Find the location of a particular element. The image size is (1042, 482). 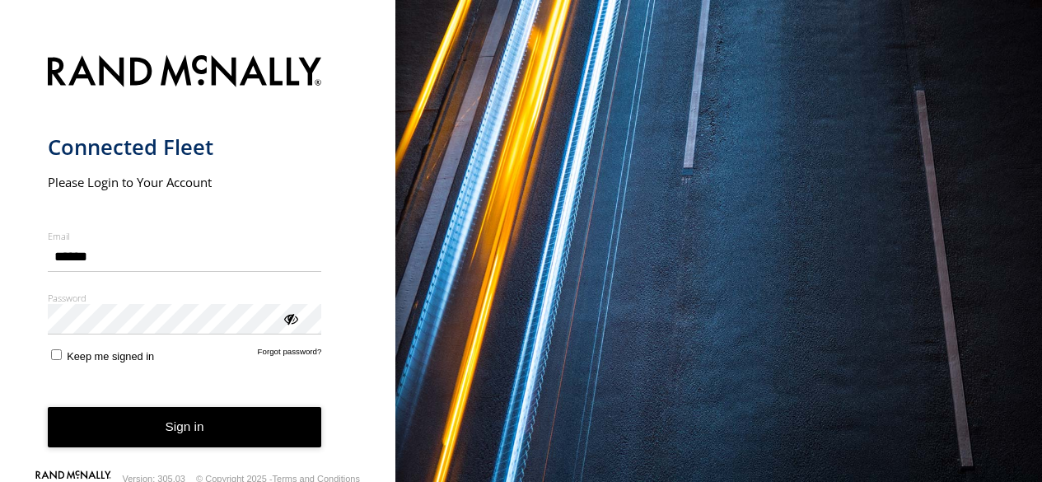

label: Password is located at coordinates (185, 297).